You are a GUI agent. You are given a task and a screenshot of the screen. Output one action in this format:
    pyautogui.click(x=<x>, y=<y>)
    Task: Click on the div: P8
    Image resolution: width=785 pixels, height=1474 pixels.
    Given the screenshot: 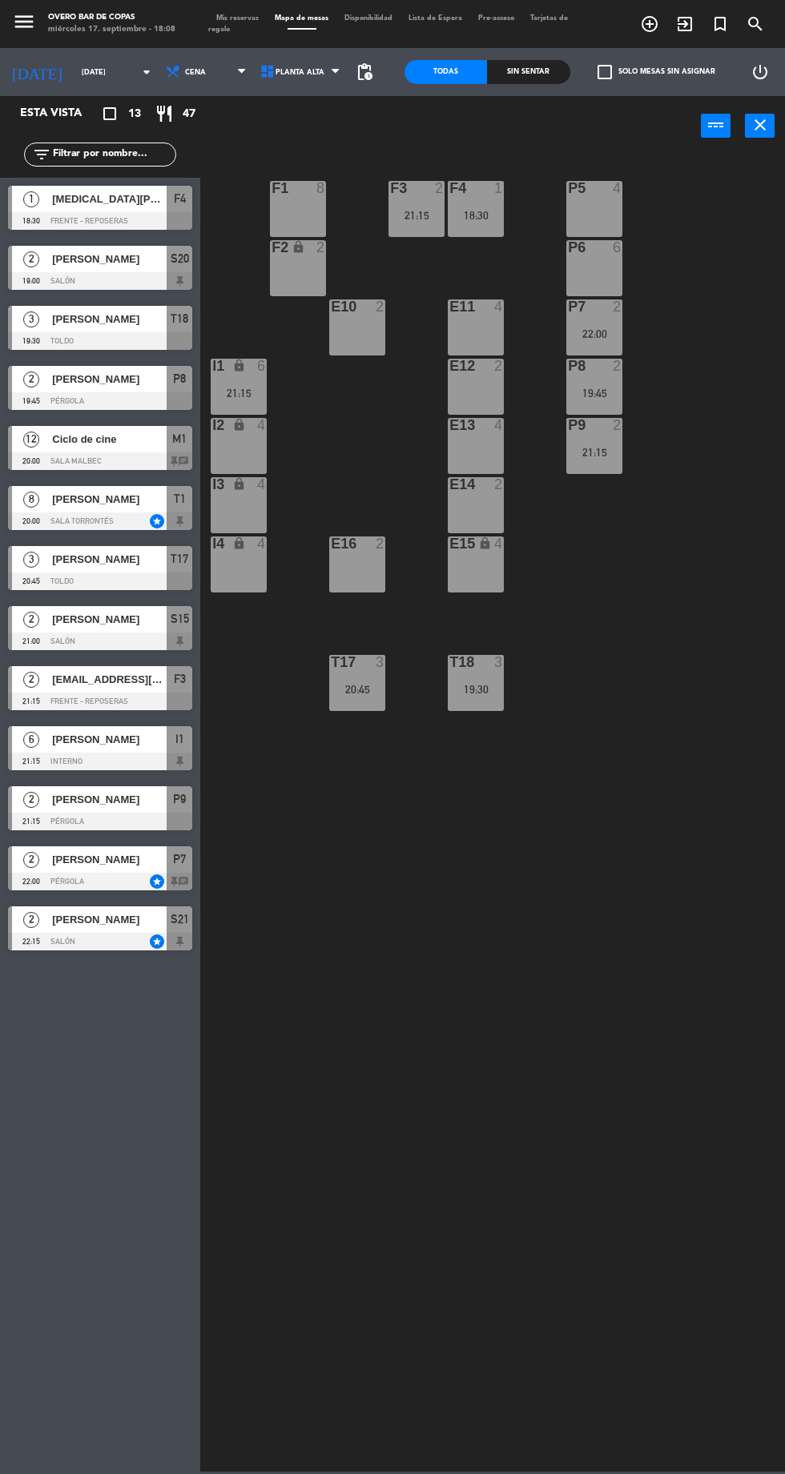 What is the action you would take?
    pyautogui.click(x=568, y=366)
    